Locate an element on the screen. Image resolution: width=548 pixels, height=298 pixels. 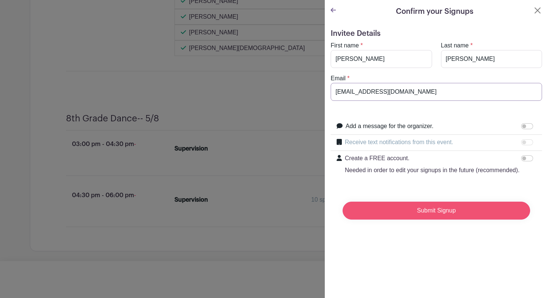
label: Add a message for the organizer. is located at coordinates (390, 126).